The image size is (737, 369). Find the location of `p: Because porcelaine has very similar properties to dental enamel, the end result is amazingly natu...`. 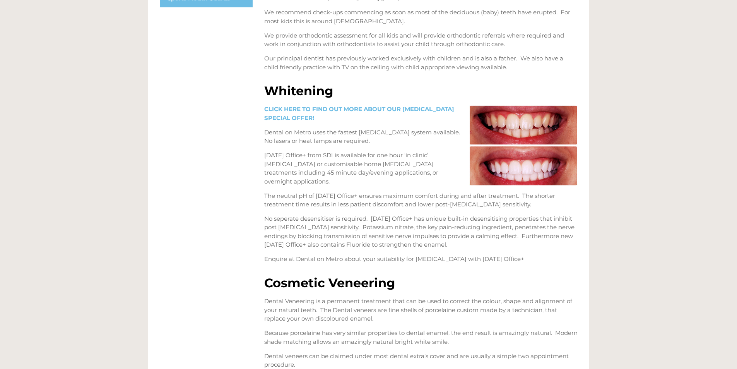

p: Because porcelaine has very similar properties to dental enamel, the end result is amazingly natu... is located at coordinates (421, 337).